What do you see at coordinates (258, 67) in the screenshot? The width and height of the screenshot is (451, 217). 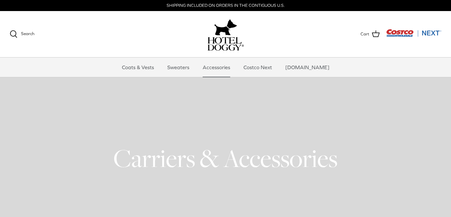 I see `a: Costco Next` at bounding box center [258, 67].